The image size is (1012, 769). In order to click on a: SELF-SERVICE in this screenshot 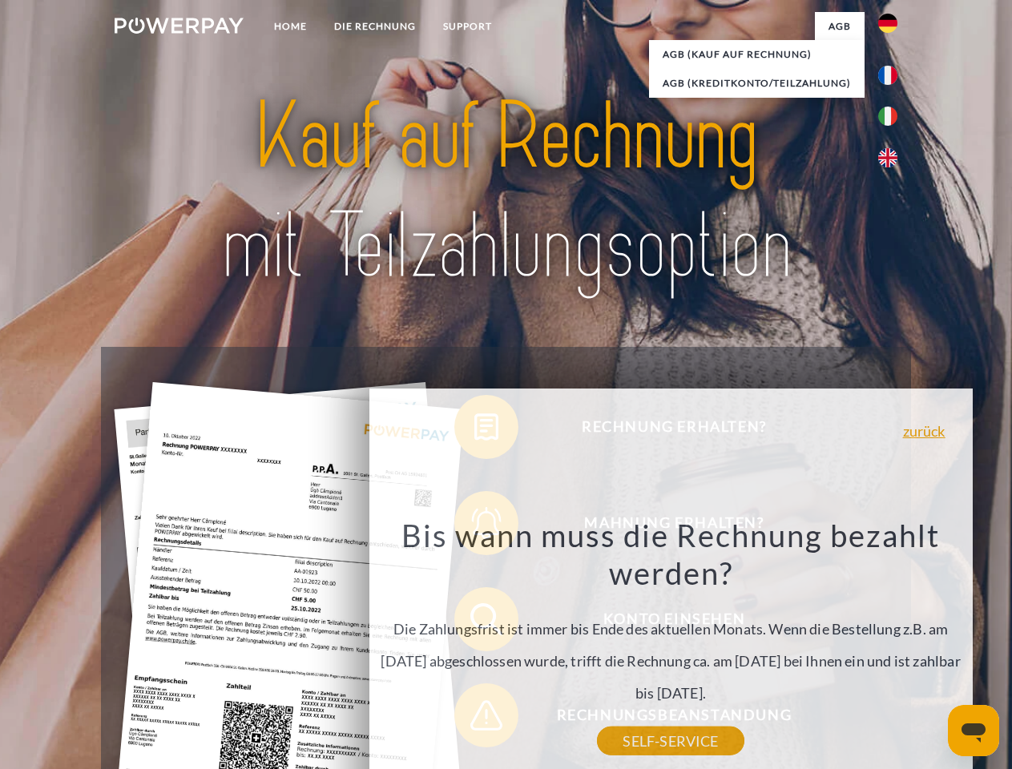, I will do `click(670, 741)`.